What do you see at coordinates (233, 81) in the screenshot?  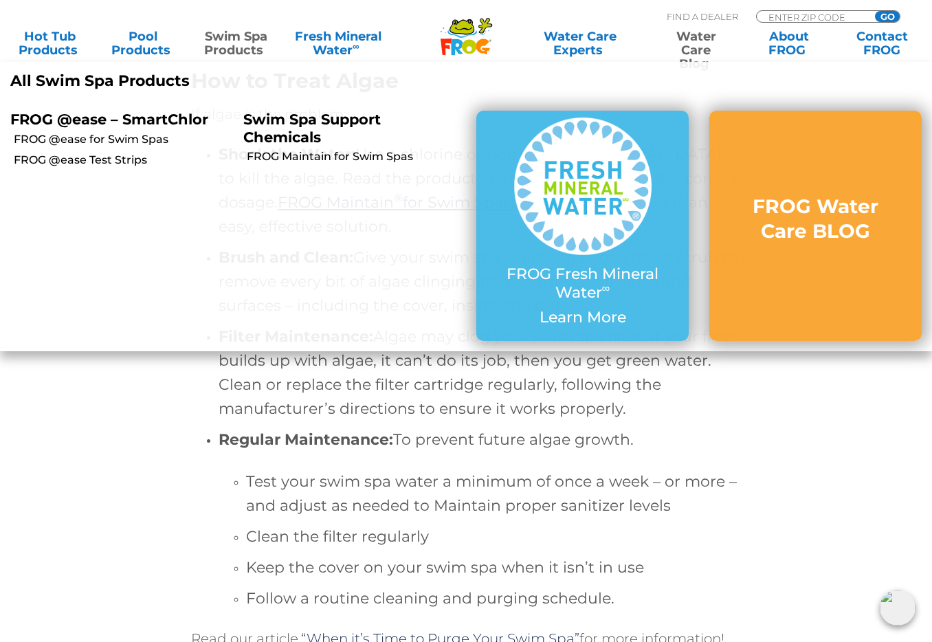 I see `a: All Swim Spa Products` at bounding box center [233, 81].